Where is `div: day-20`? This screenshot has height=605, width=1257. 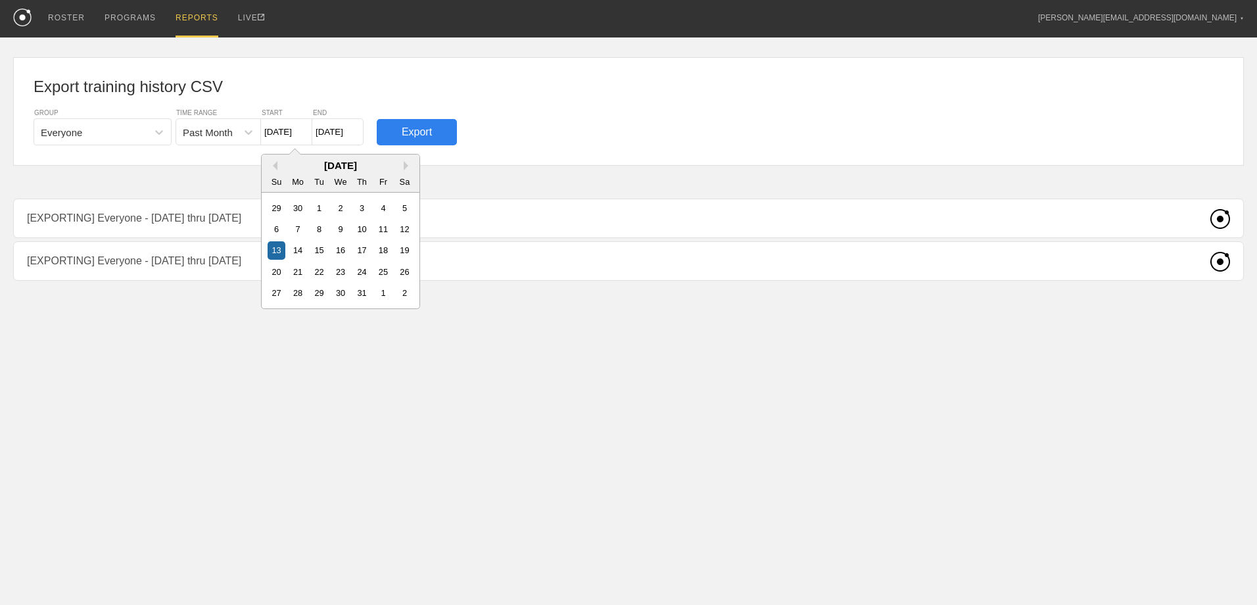
div: day-20 is located at coordinates (276, 271).